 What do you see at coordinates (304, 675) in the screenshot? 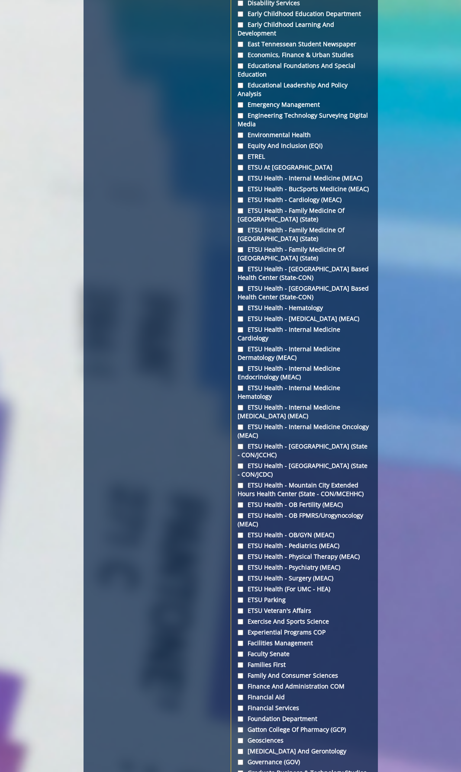
I see `label: Family and Consumer Sciences` at bounding box center [304, 675].